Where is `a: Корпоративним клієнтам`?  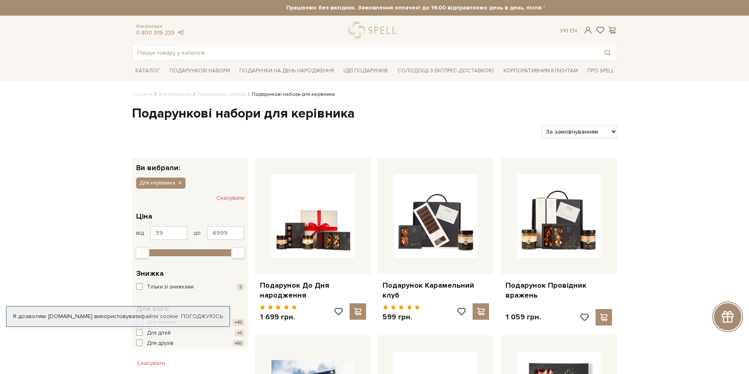 a: Корпоративним клієнтам is located at coordinates (540, 71).